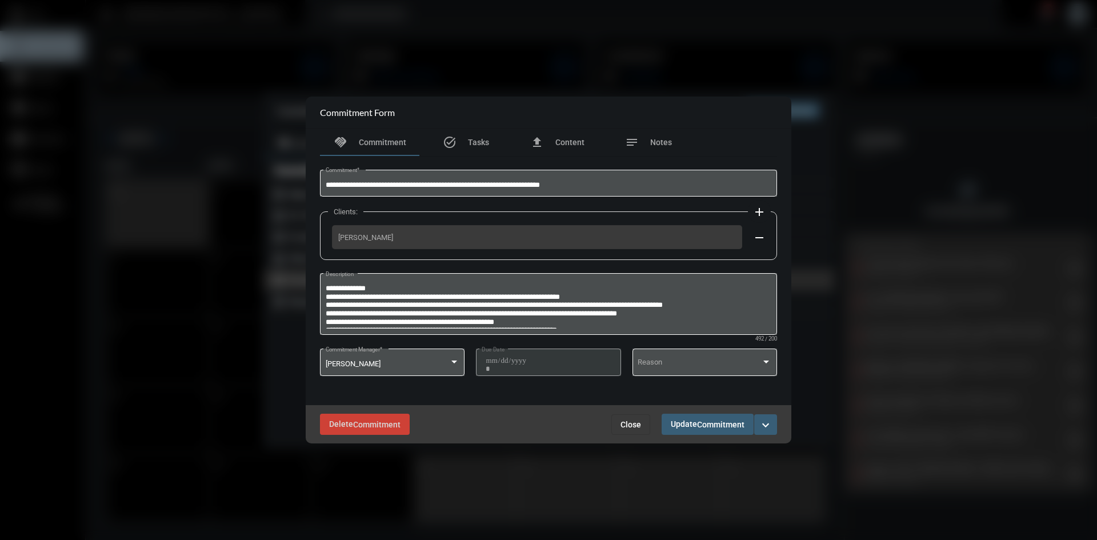  What do you see at coordinates (364, 424) in the screenshot?
I see `button: DeleteCommitment` at bounding box center [364, 424].